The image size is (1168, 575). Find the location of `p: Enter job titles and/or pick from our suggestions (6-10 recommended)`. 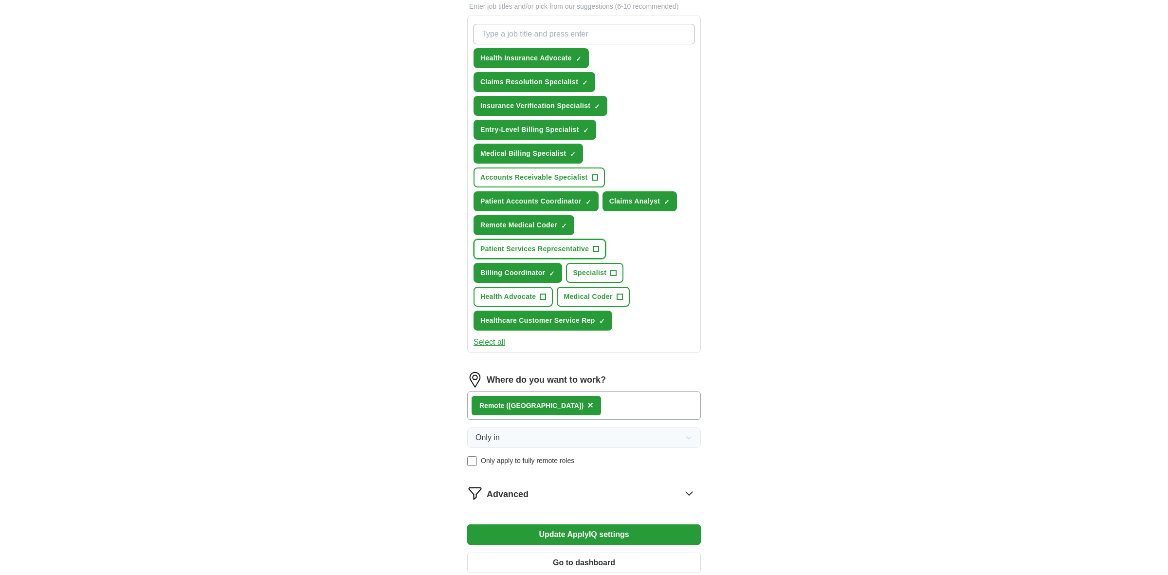

p: Enter job titles and/or pick from our suggestions (6-10 recommended) is located at coordinates (584, 6).